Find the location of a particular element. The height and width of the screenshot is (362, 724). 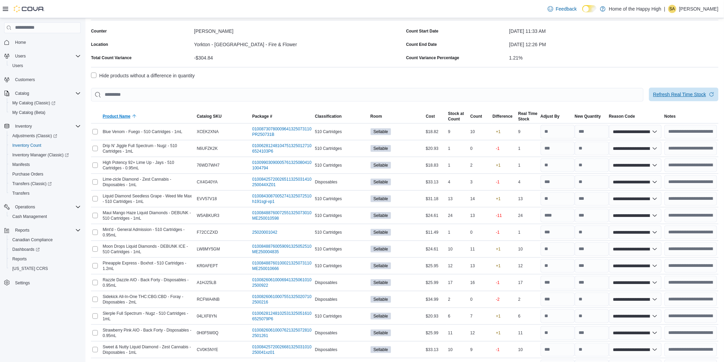

div: 9 is located at coordinates (480, 350).